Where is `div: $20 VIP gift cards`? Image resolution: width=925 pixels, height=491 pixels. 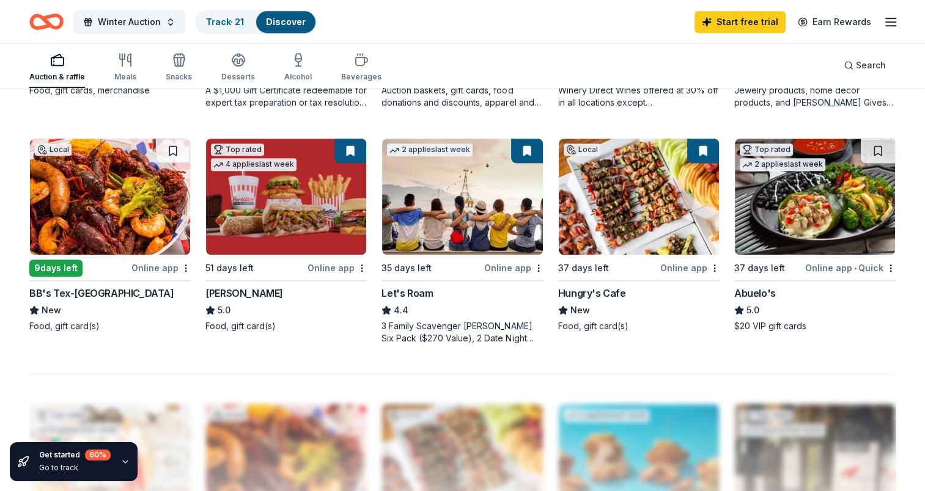
div: $20 VIP gift cards is located at coordinates (815, 326).